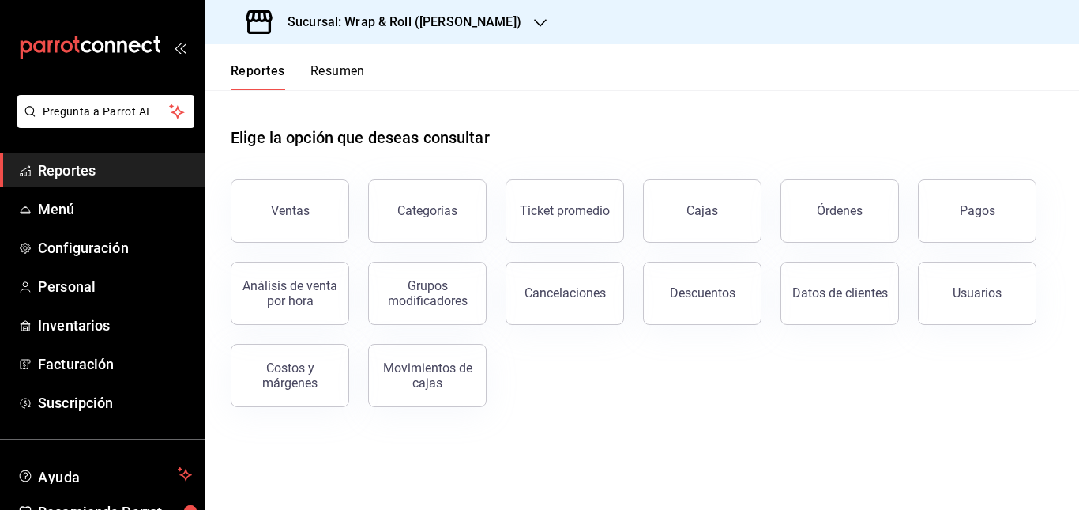 The image size is (1079, 510). I want to click on div: Movimientos de cajas, so click(427, 375).